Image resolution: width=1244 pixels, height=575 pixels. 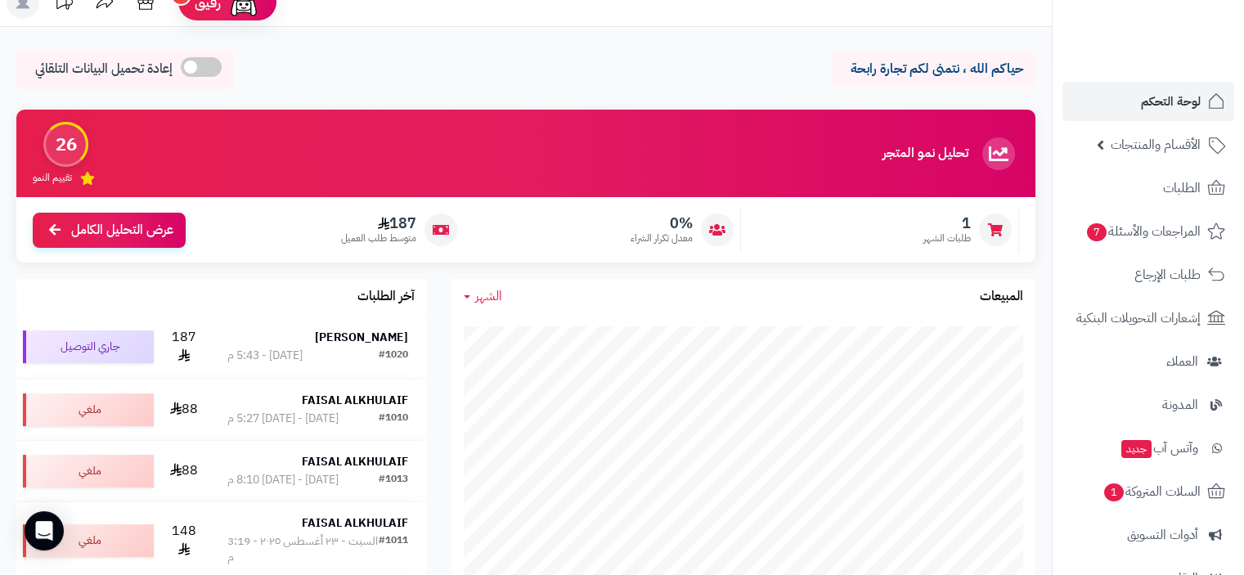 What do you see at coordinates (393, 550) in the screenshot?
I see `div: #1011` at bounding box center [393, 550].